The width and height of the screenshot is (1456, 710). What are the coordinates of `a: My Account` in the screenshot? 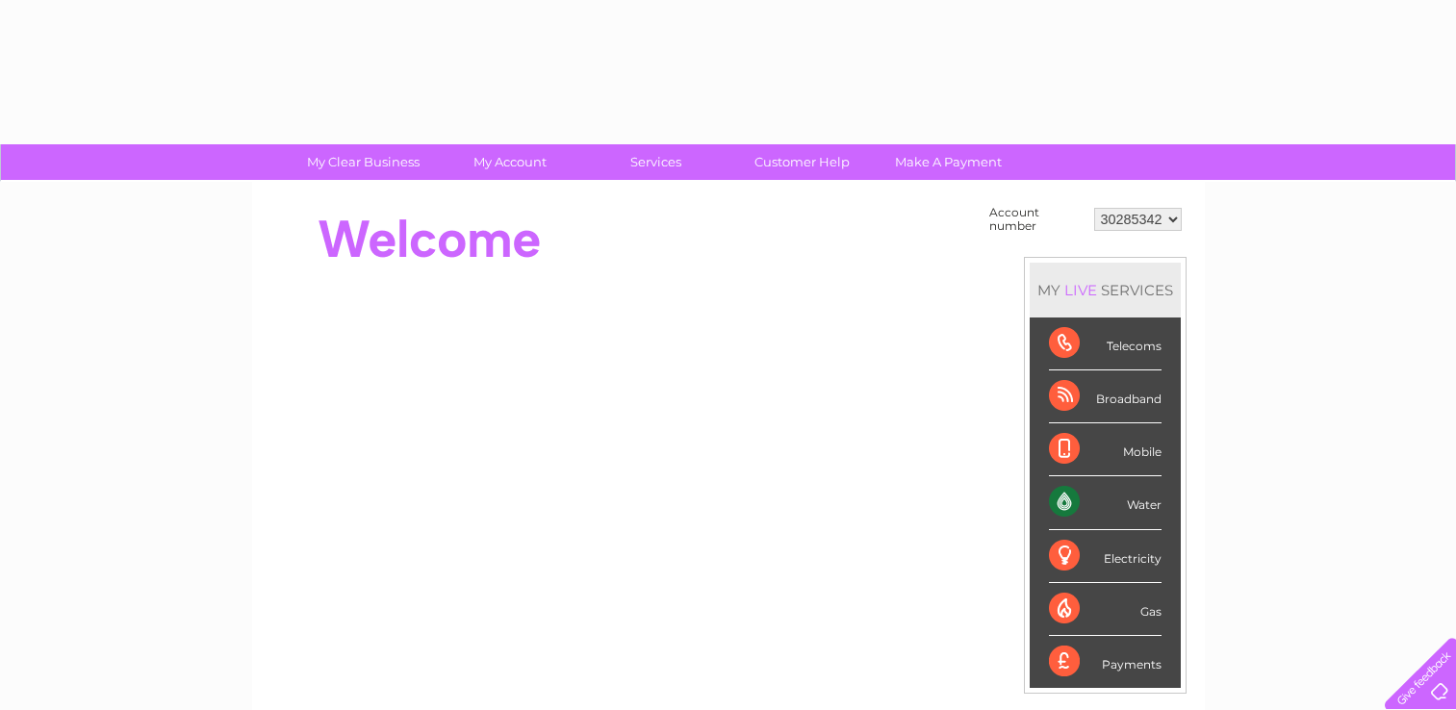 It's located at (509, 162).